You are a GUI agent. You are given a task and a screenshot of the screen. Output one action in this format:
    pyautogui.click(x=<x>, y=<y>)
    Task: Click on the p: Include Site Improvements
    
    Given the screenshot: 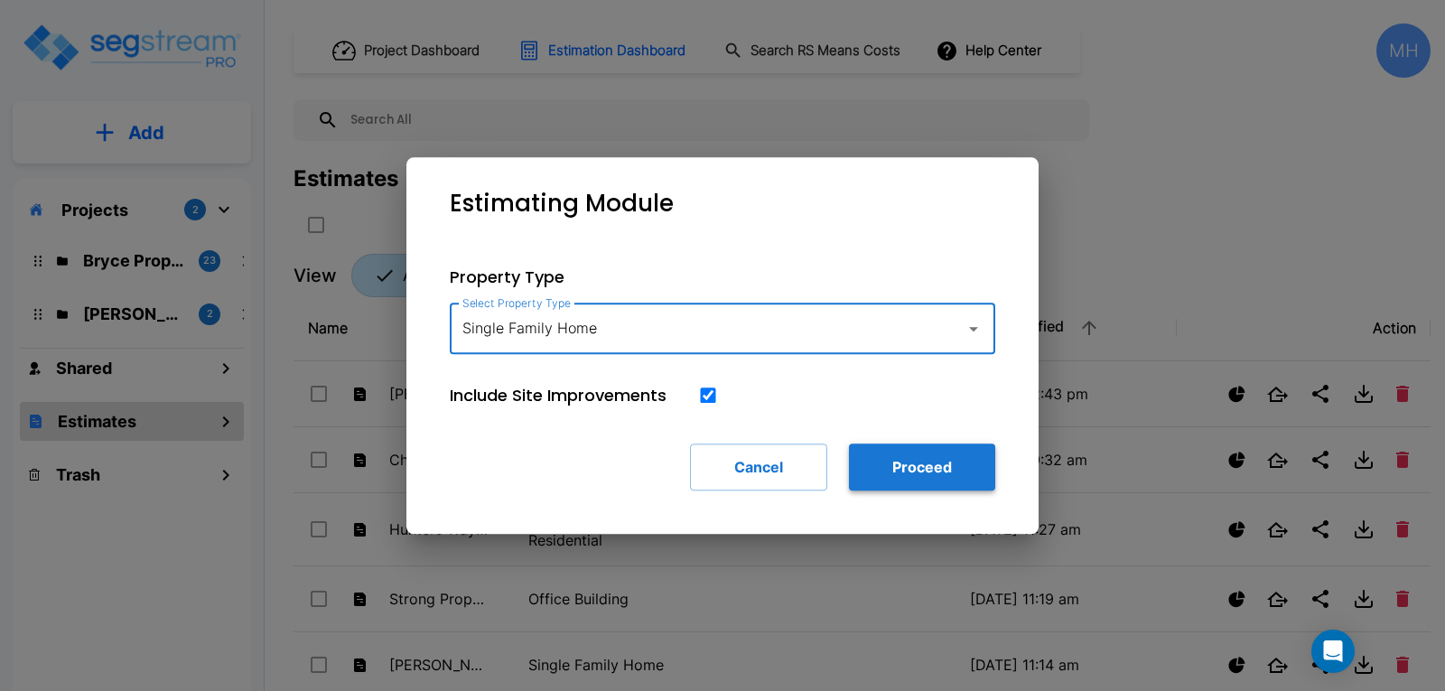 What is the action you would take?
    pyautogui.click(x=558, y=395)
    